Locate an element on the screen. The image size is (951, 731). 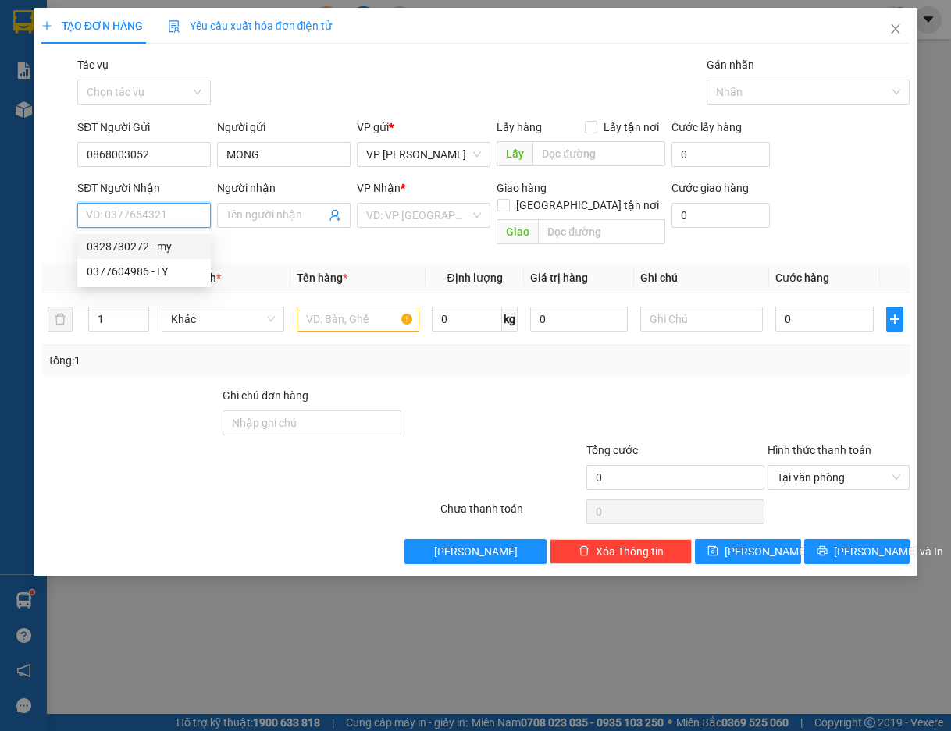
span: Cước hàng is located at coordinates (802, 278).